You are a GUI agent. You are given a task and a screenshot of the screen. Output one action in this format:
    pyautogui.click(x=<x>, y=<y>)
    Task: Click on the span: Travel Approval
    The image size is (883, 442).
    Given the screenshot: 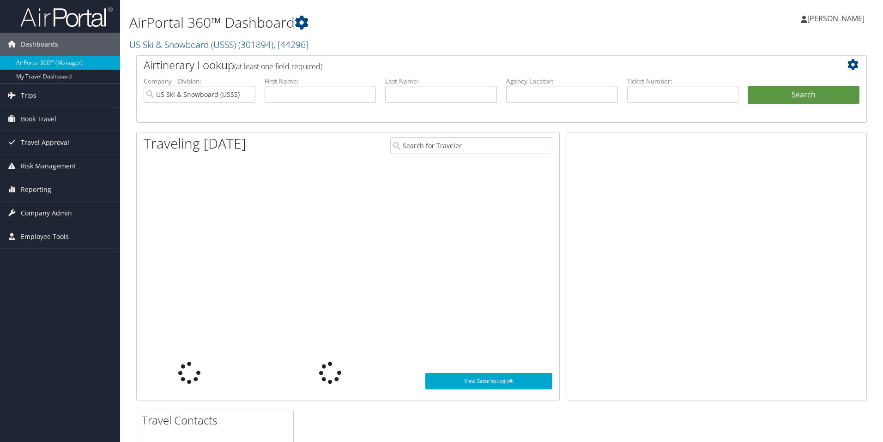 What is the action you would take?
    pyautogui.click(x=45, y=143)
    